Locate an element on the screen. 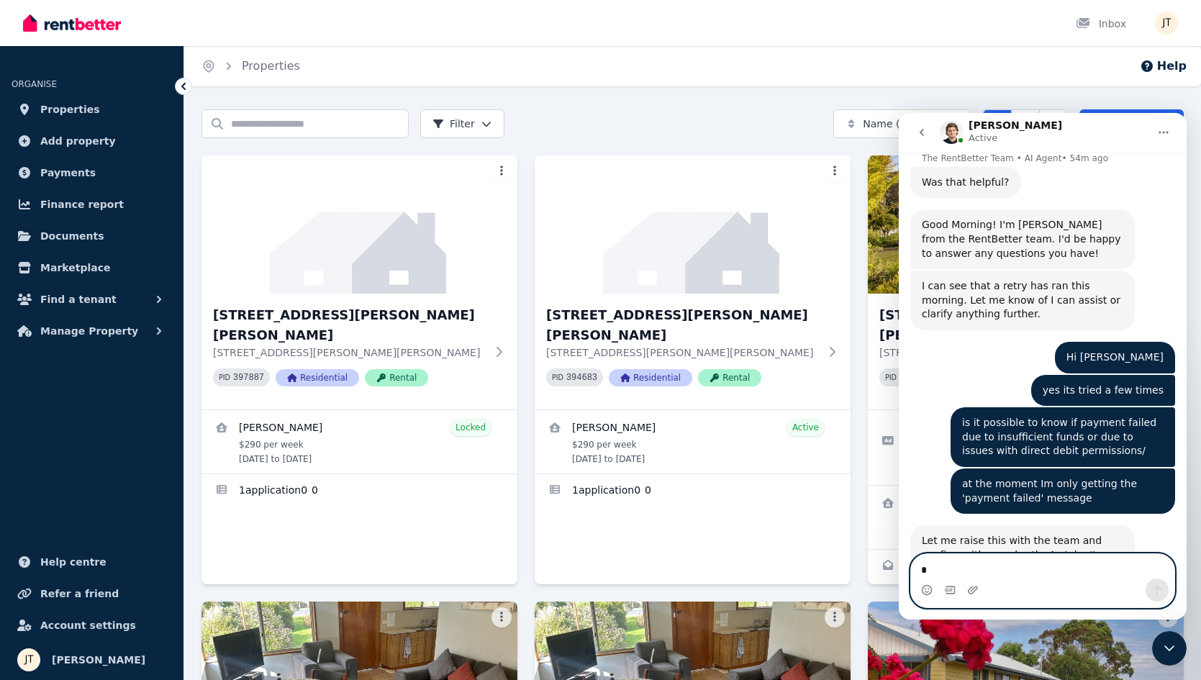 This screenshot has height=680, width=1201. a: Documents is located at coordinates (91, 236).